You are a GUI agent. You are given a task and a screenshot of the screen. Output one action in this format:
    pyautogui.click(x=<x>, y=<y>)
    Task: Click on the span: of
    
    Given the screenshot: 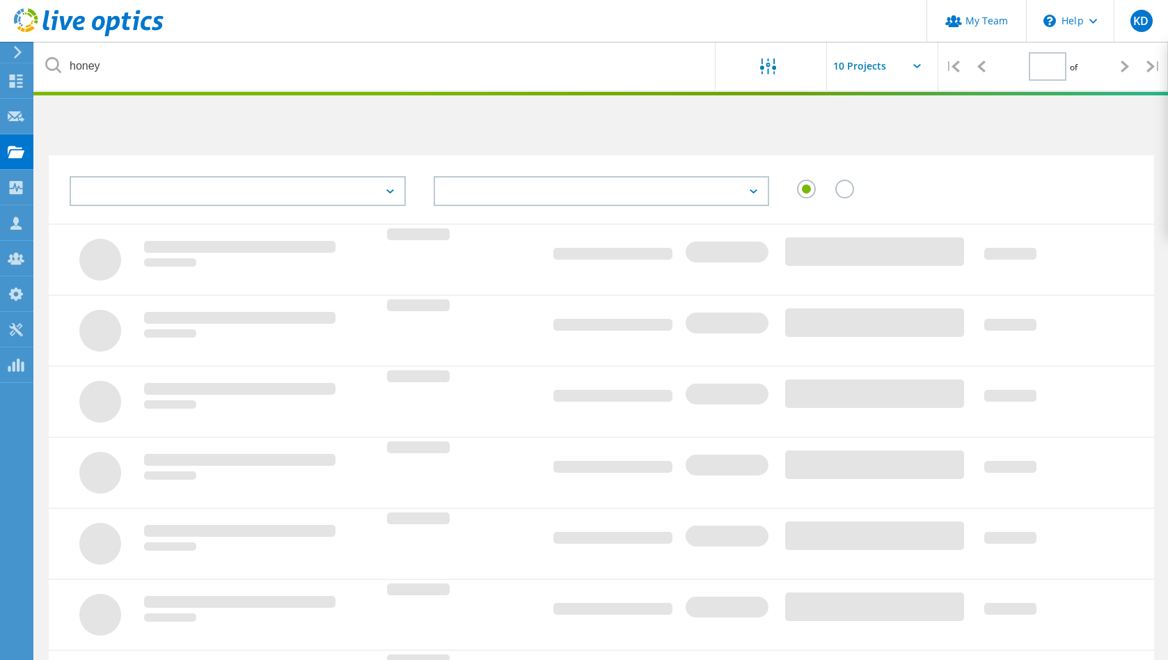 What is the action you would take?
    pyautogui.click(x=1073, y=67)
    